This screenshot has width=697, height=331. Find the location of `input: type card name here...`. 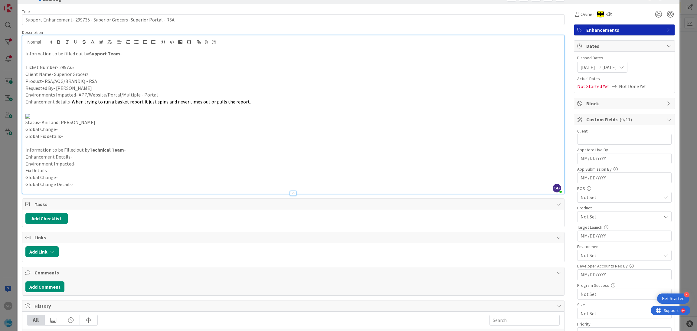

input: type card name here... is located at coordinates (293, 20).